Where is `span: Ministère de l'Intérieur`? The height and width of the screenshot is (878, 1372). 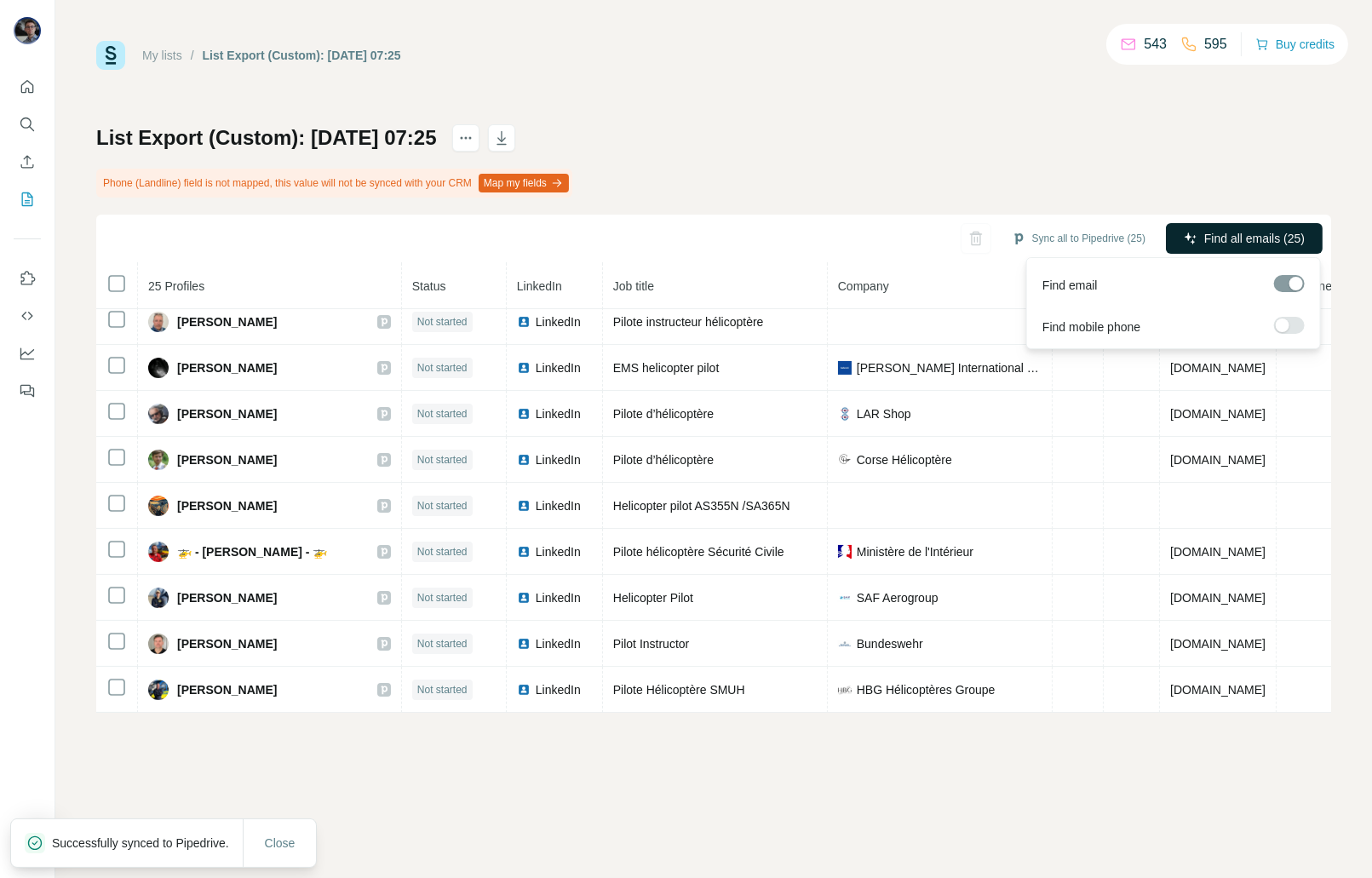
span: Ministère de l'Intérieur is located at coordinates (915, 552).